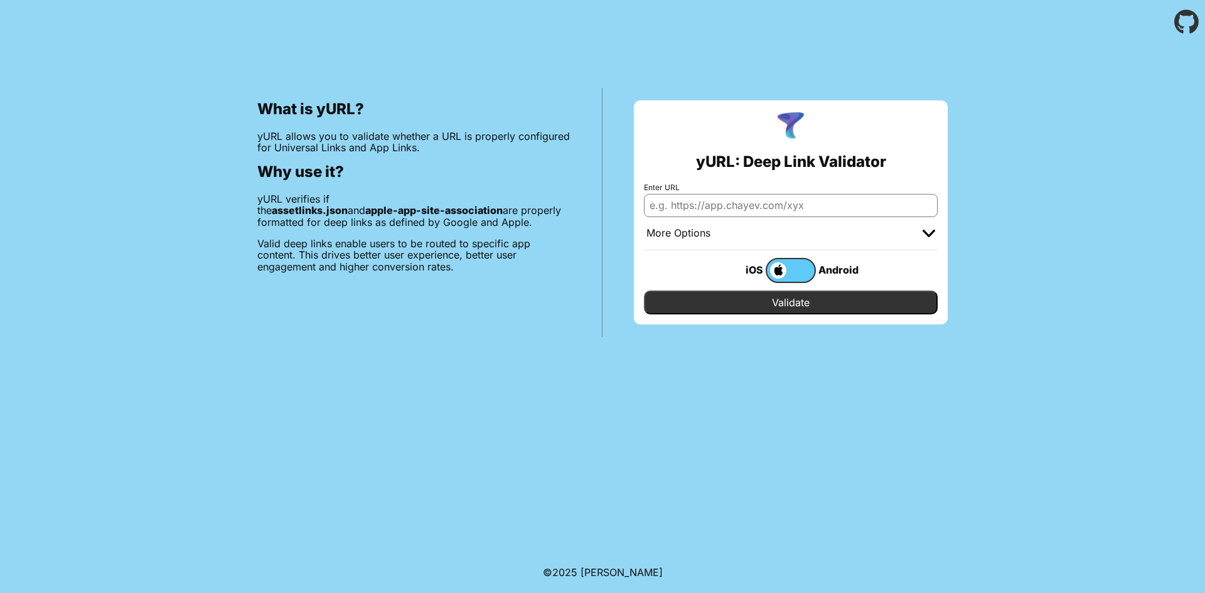 The image size is (1205, 593). What do you see at coordinates (841, 270) in the screenshot?
I see `div: Android` at bounding box center [841, 270].